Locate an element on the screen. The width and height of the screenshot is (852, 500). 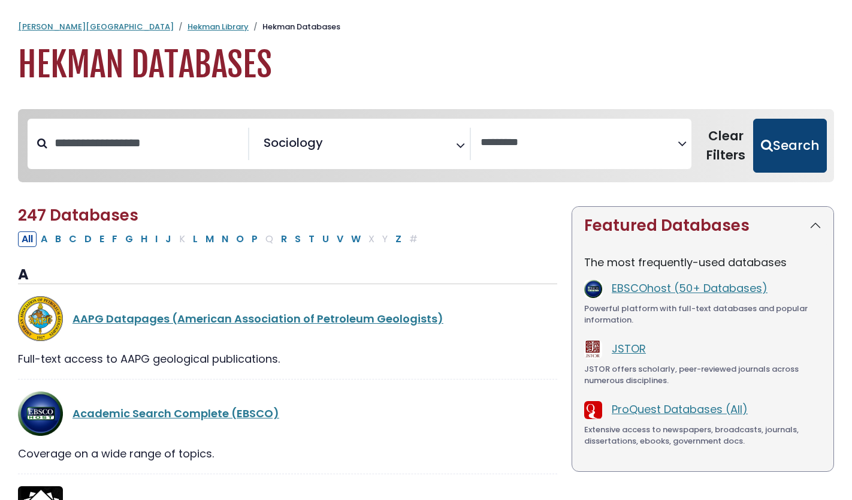
div: Extensive access to newspapers, broadcasts, journals, dissertations, ebooks, government docs. is located at coordinates (703, 435).